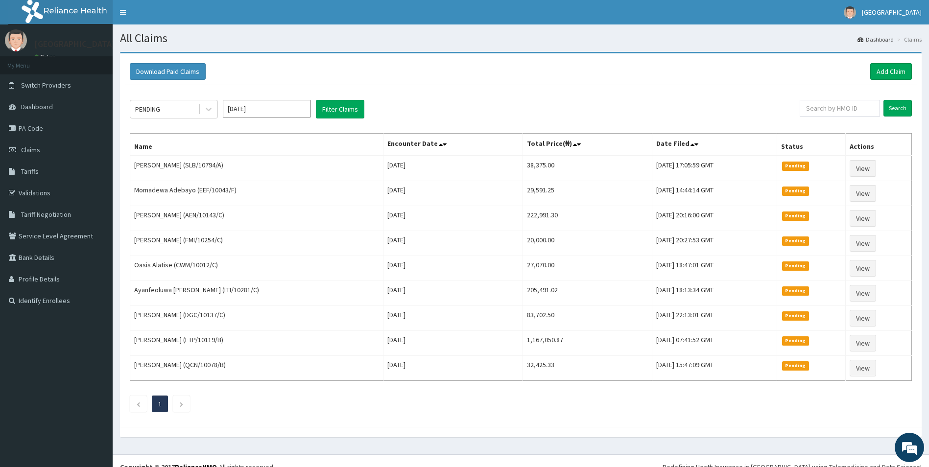 This screenshot has height=467, width=929. I want to click on a: Dashboard, so click(875, 39).